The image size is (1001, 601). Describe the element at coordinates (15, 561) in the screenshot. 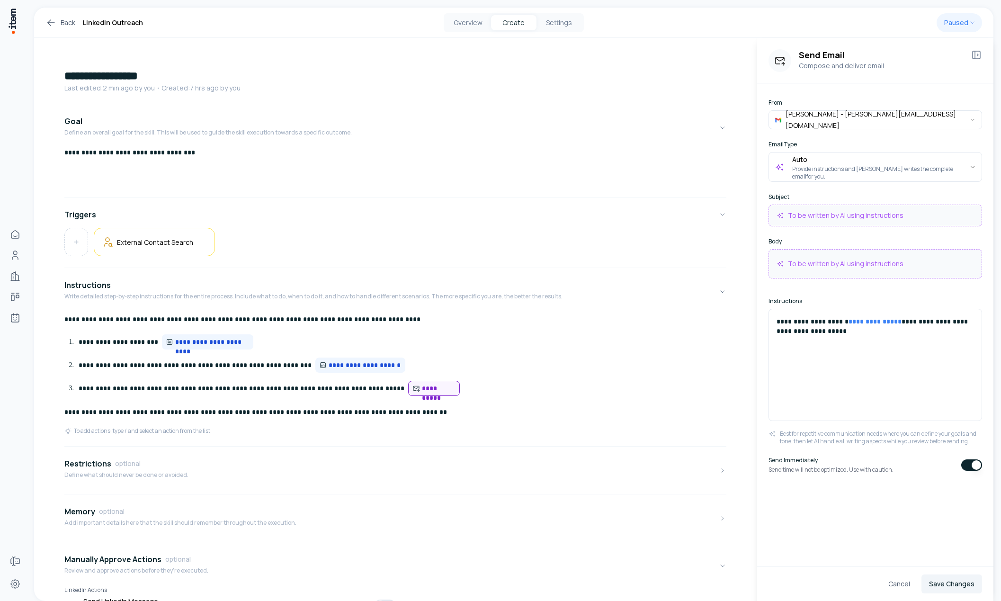

I see `a: Forms` at that location.